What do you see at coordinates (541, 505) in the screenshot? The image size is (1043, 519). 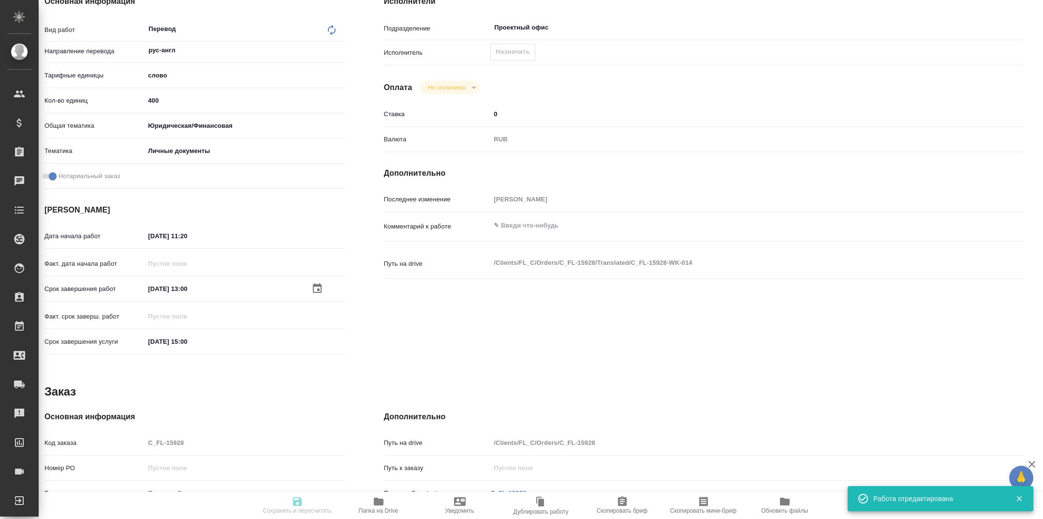 I see `button: Дублировать работу` at bounding box center [541, 505].